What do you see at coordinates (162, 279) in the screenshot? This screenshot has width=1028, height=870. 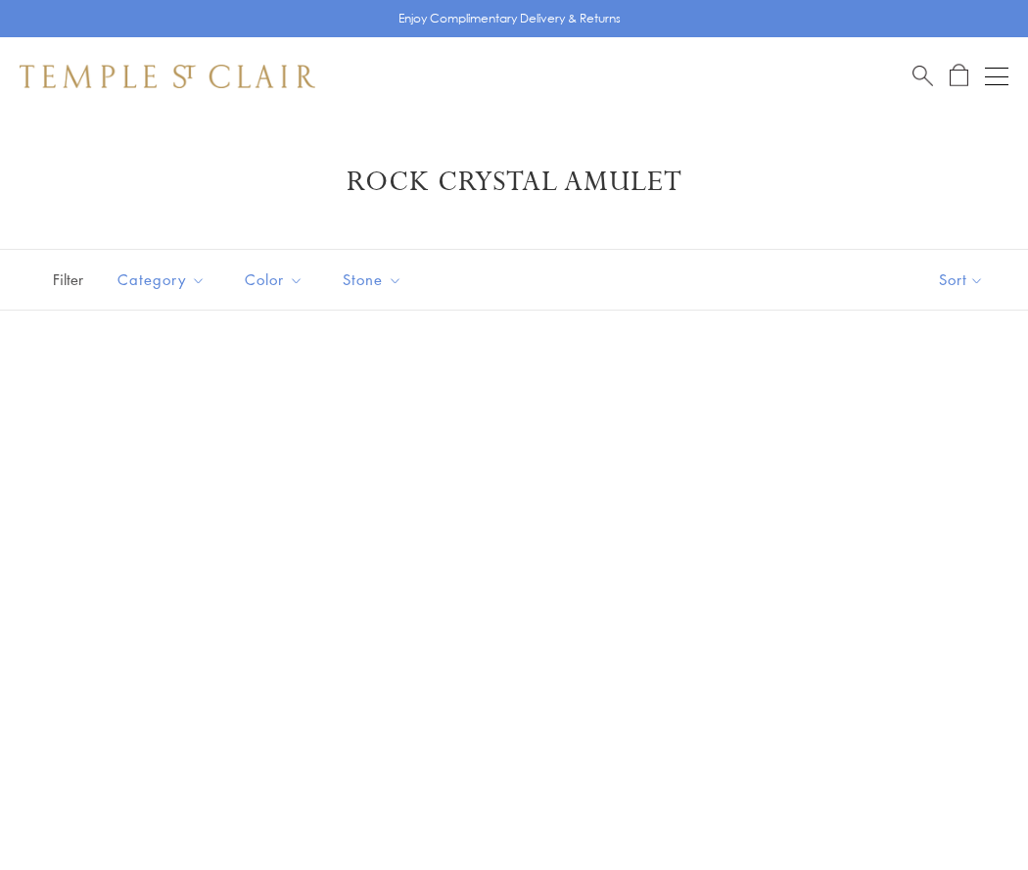 I see `button: Category` at bounding box center [162, 279].